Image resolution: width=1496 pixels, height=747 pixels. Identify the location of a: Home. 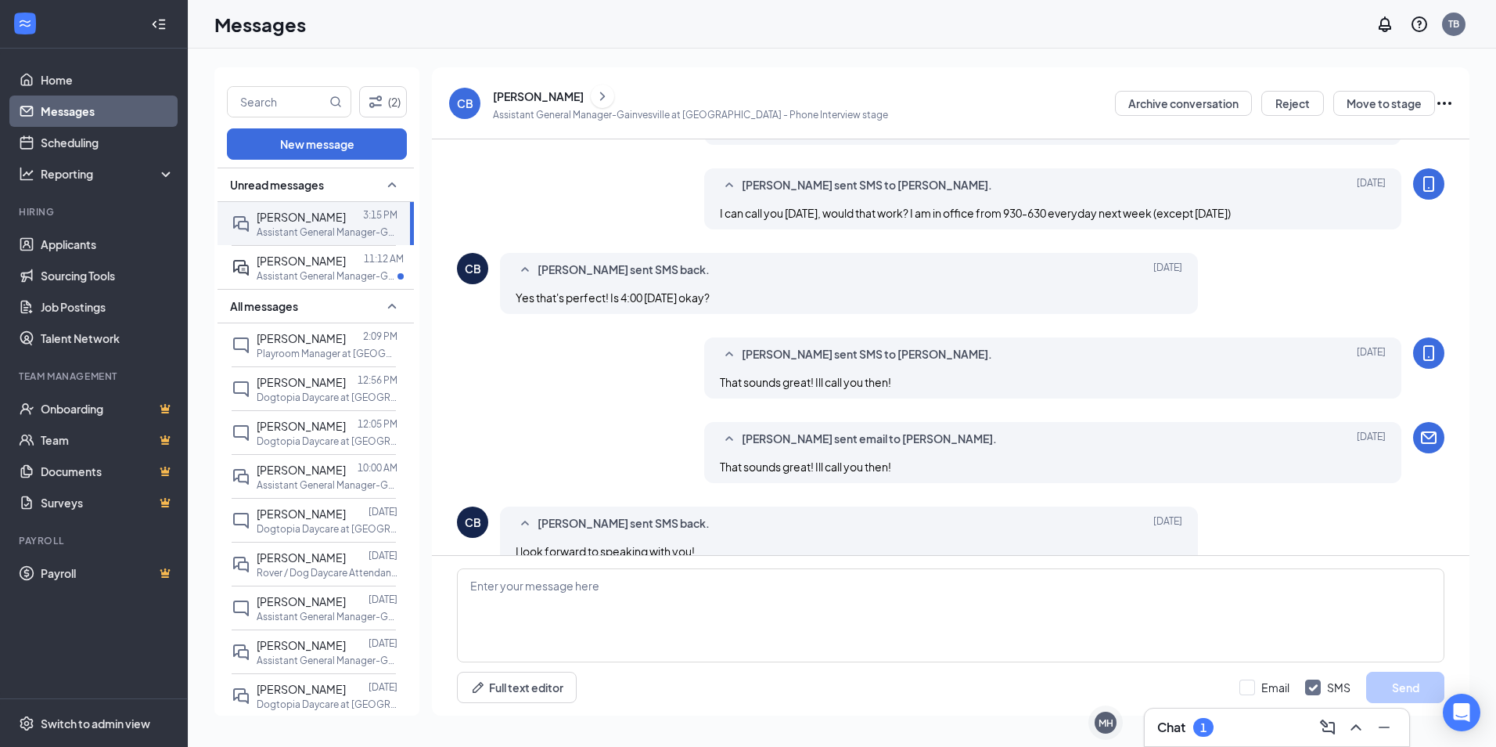
(107, 80).